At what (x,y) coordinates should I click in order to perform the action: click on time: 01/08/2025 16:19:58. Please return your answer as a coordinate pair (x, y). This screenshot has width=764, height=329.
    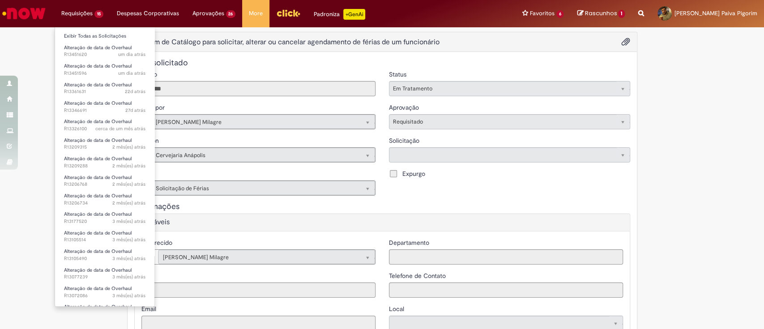
    Looking at the image, I should click on (135, 110).